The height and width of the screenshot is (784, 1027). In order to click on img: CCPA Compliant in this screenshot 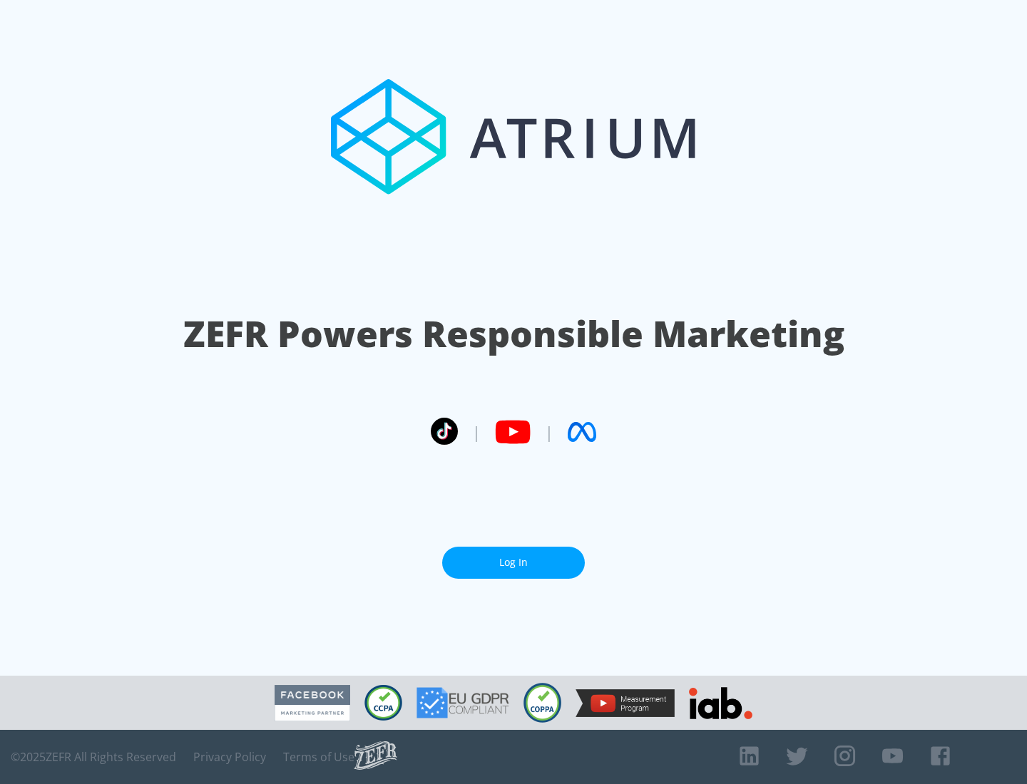, I will do `click(383, 703)`.